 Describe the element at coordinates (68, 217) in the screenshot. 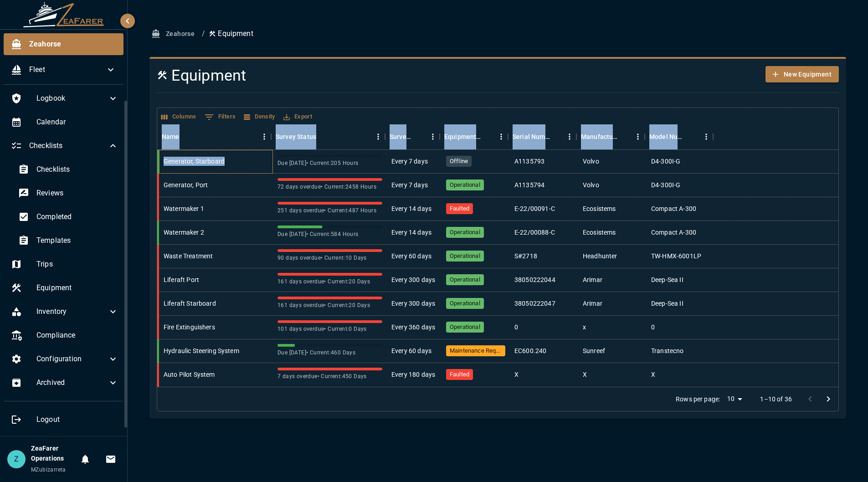

I see `div: Completed` at that location.